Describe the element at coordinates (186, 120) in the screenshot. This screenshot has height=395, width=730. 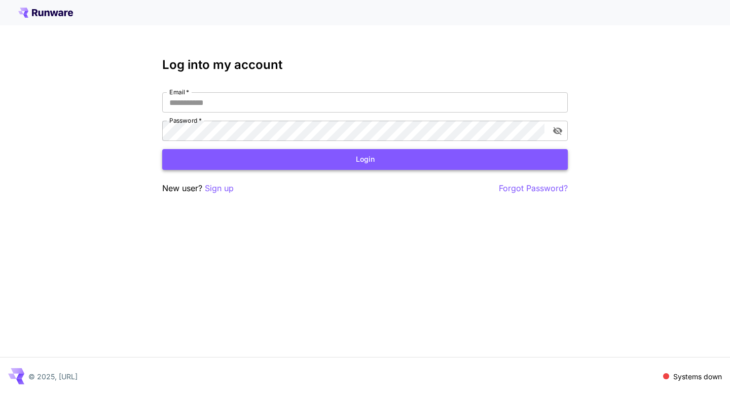
I see `label: Password` at that location.